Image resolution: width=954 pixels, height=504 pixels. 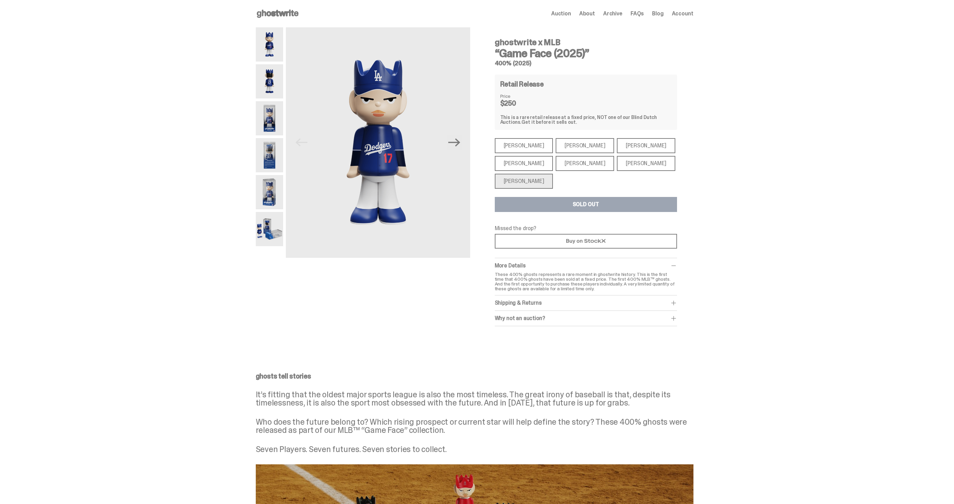 What do you see at coordinates (637, 14) in the screenshot?
I see `span: FAQs` at bounding box center [637, 14].